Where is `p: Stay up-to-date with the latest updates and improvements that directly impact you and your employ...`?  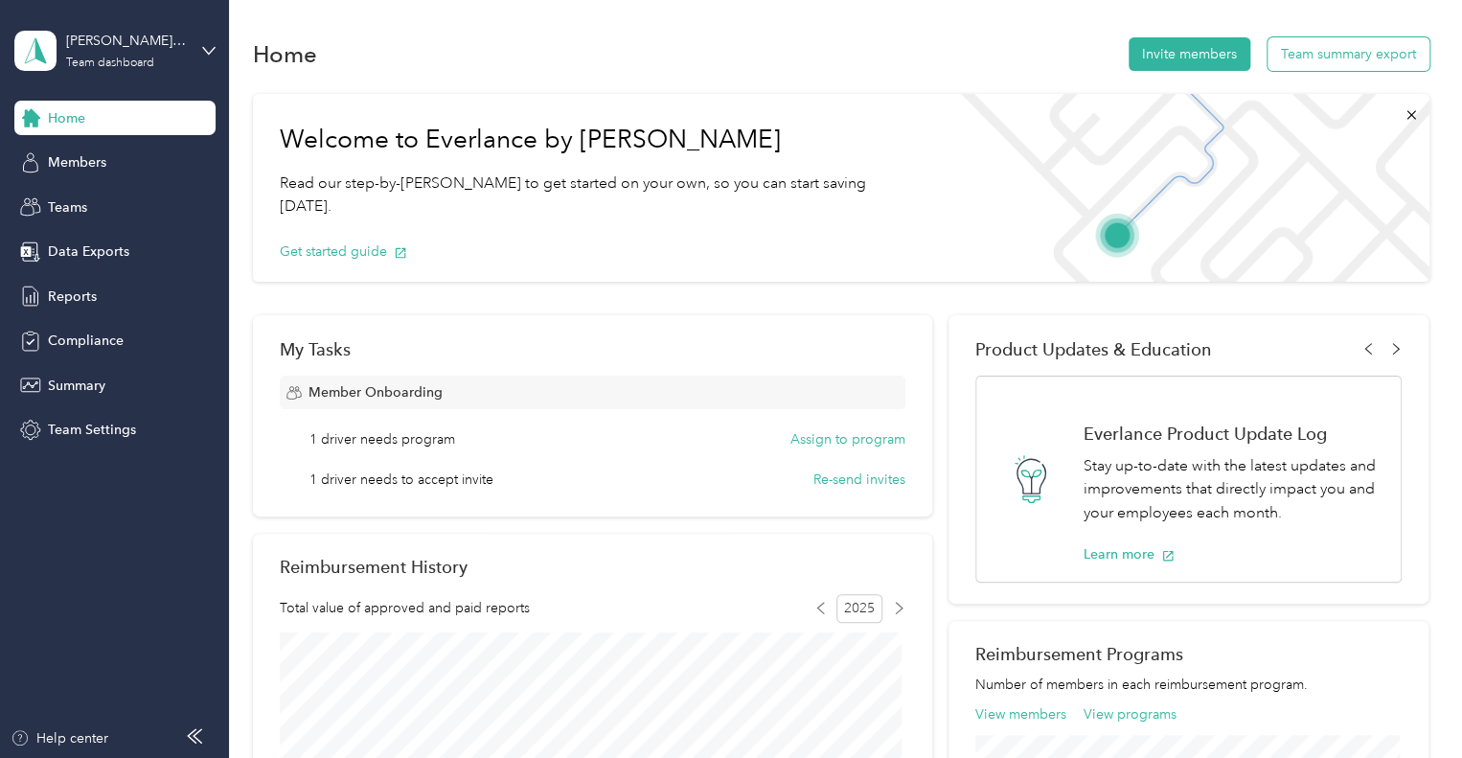
p: Stay up-to-date with the latest updates and improvements that directly impact you and your employ... is located at coordinates (1232, 490).